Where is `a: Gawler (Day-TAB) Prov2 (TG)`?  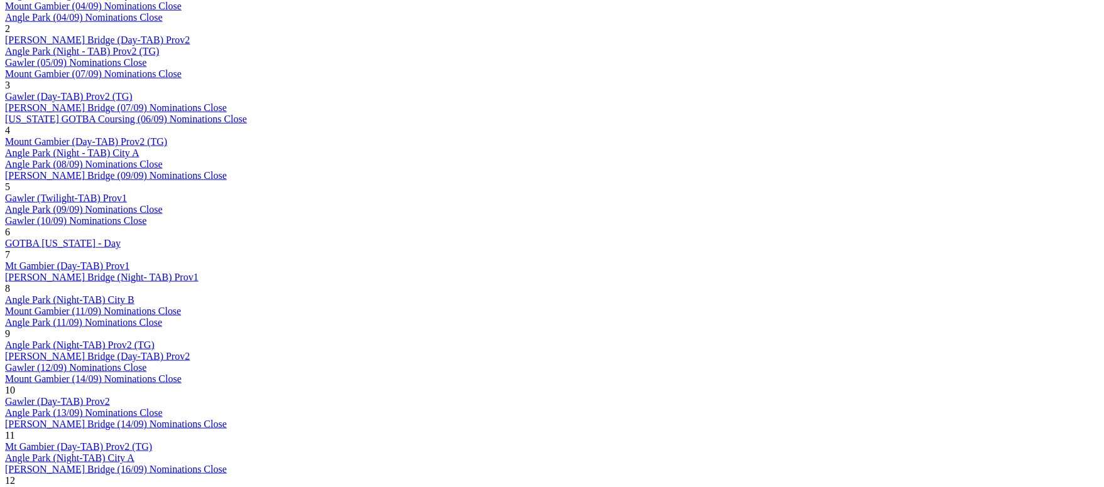
a: Gawler (Day-TAB) Prov2 (TG) is located at coordinates (68, 96).